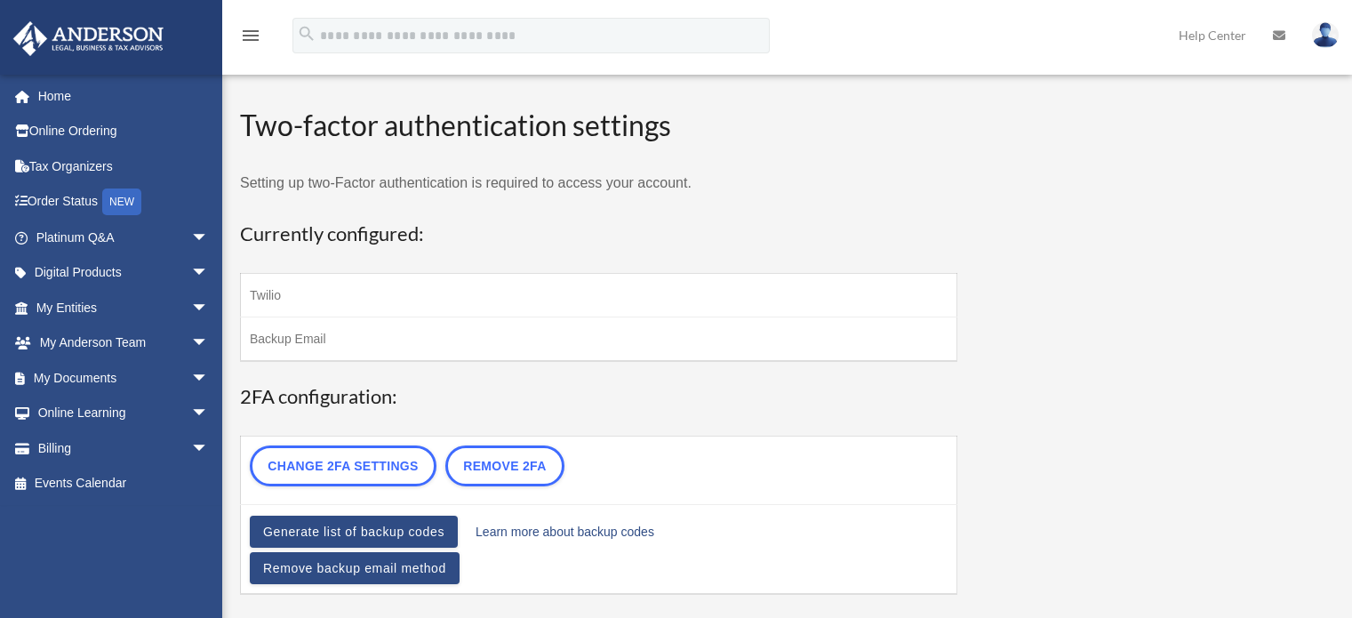  What do you see at coordinates (564, 531) in the screenshot?
I see `a: Learn more about backup codes` at bounding box center [564, 531].